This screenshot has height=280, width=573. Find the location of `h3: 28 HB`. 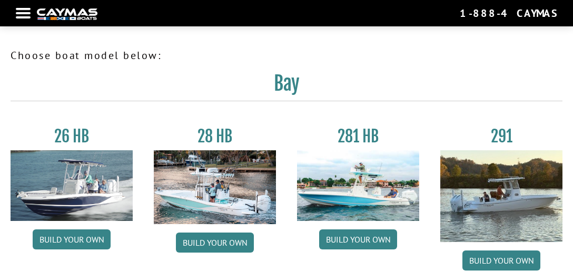

h3: 28 HB is located at coordinates (215, 136).